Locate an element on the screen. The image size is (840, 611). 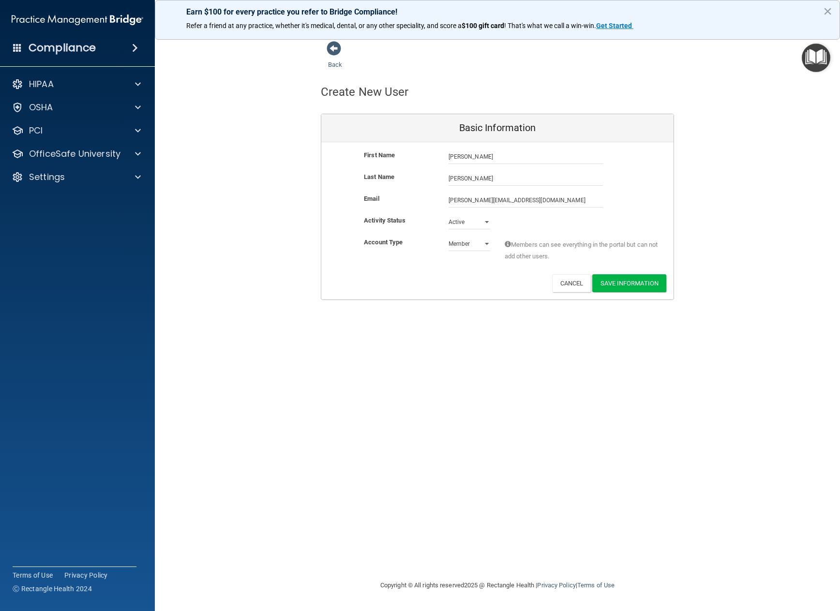
b: Activity Status is located at coordinates (384, 220).